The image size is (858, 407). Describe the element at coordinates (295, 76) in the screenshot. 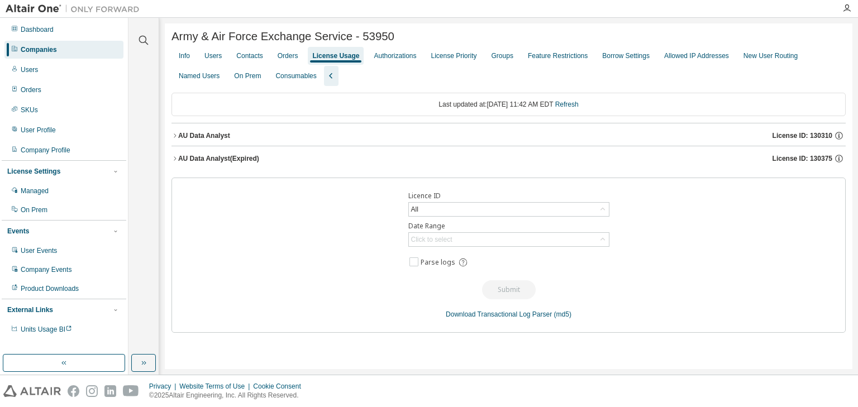

I see `div: Consumables` at that location.